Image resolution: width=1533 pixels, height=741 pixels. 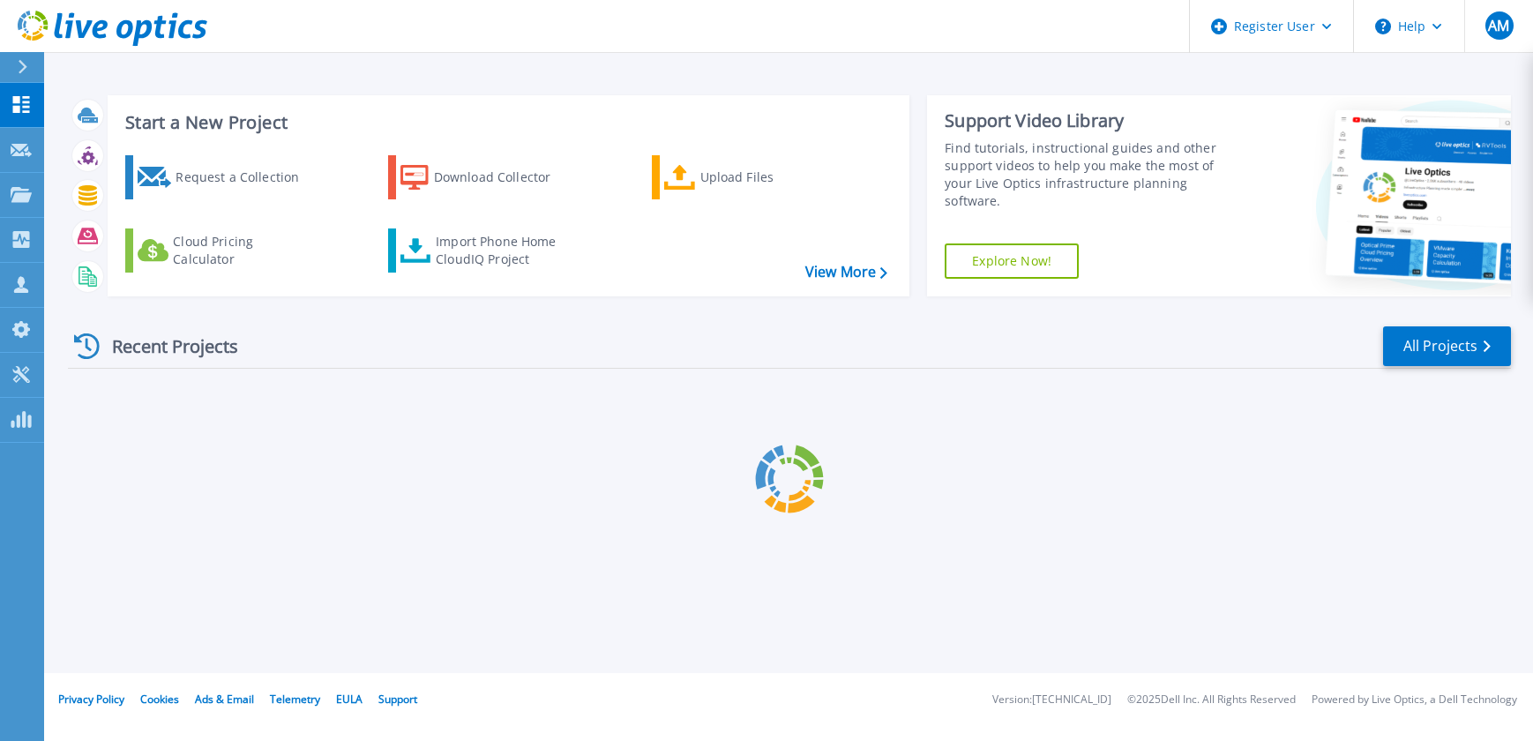 What do you see at coordinates (1012, 261) in the screenshot?
I see `a: Explore Now!` at bounding box center [1012, 261].